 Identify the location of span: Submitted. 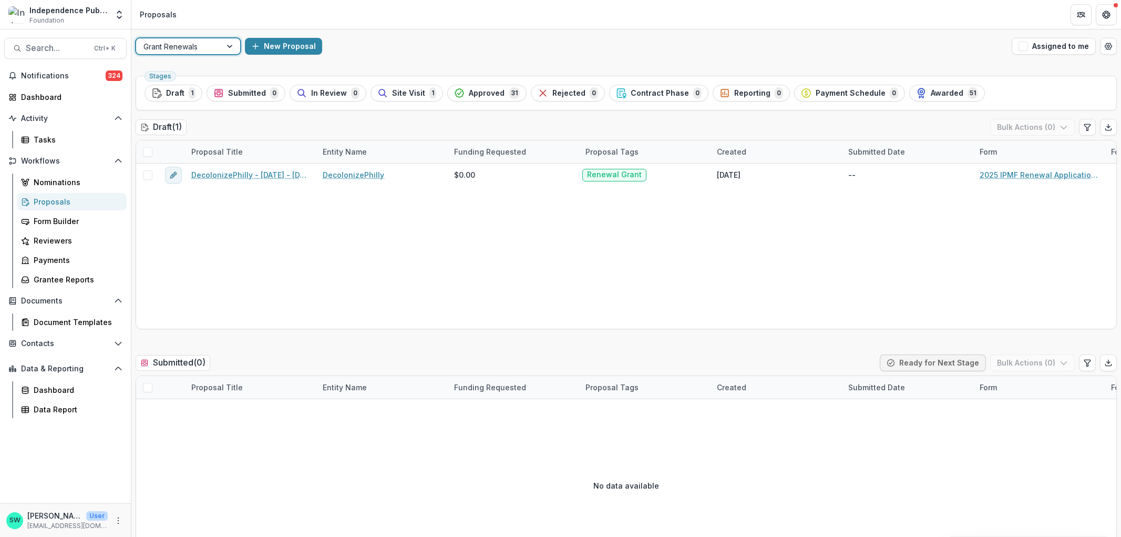
(247, 93).